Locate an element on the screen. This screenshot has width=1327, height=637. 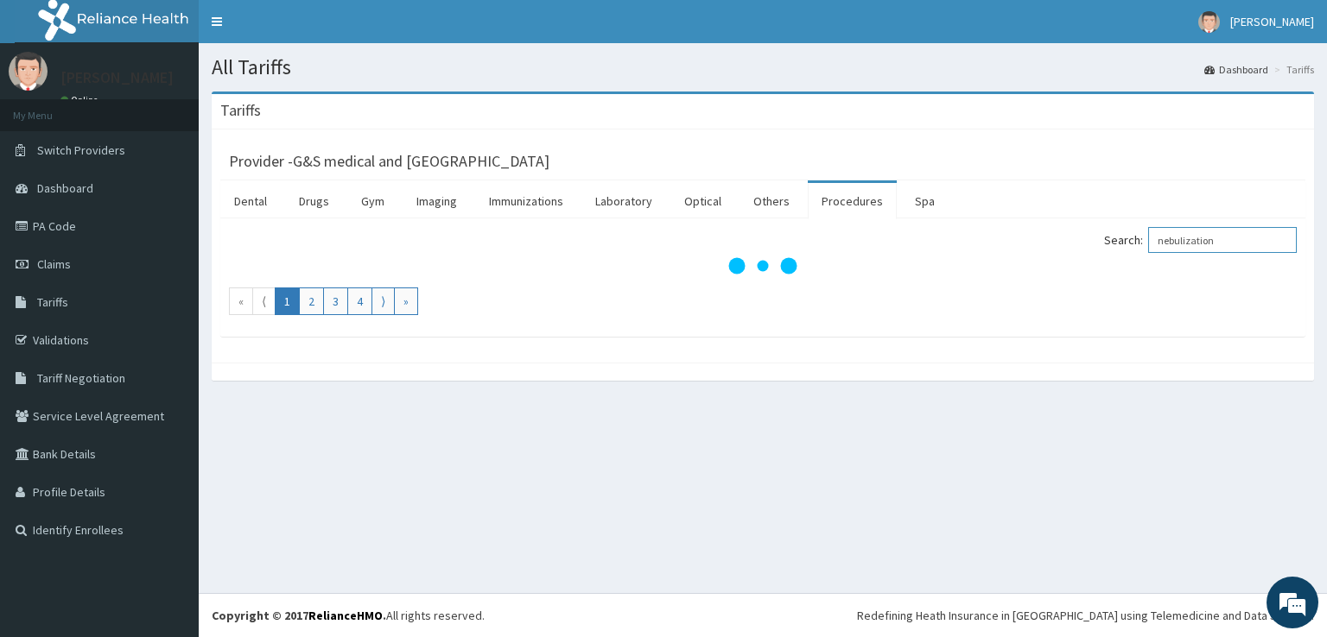
div: Minimize live chat window is located at coordinates (304, 29).